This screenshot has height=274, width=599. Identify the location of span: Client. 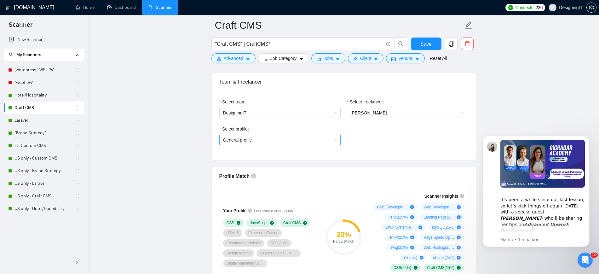
(366, 58).